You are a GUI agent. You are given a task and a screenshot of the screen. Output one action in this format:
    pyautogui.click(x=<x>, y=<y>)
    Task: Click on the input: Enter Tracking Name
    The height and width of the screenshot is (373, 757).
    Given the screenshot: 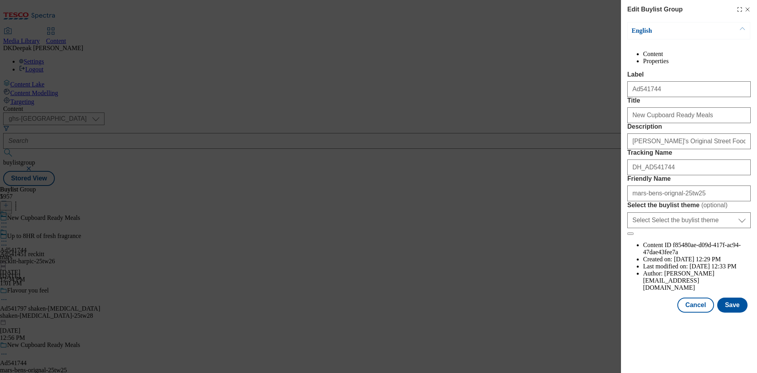 What is the action you would take?
    pyautogui.click(x=689, y=167)
    